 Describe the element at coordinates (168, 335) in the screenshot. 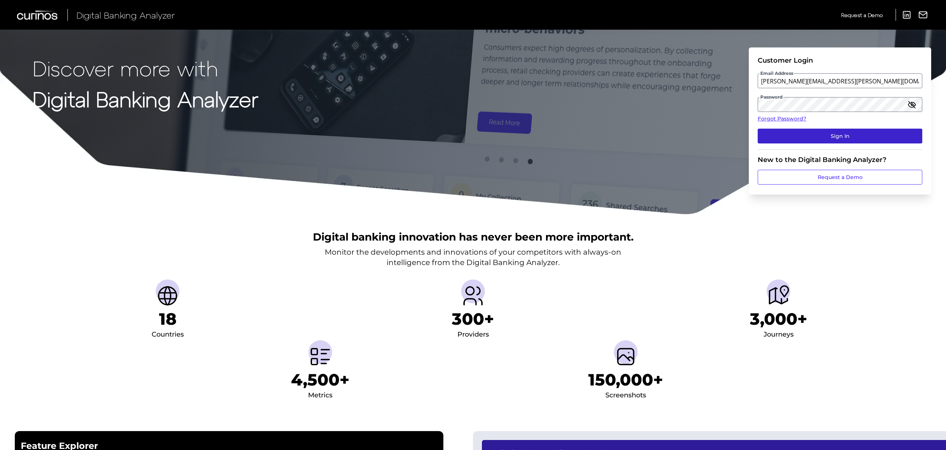

I see `div: Countries` at that location.